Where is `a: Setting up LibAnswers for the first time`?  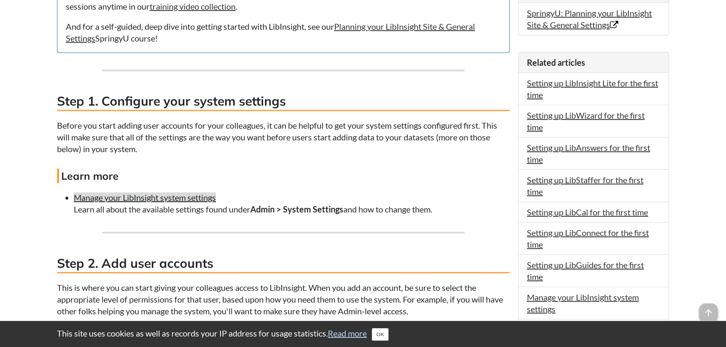
a: Setting up LibAnswers for the first time is located at coordinates (589, 153).